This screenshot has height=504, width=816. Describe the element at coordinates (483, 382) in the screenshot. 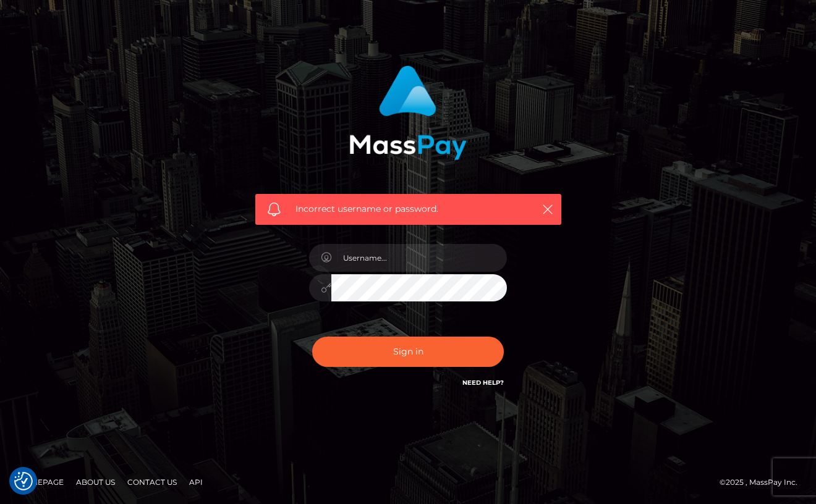

I see `a: Need Help?` at that location.